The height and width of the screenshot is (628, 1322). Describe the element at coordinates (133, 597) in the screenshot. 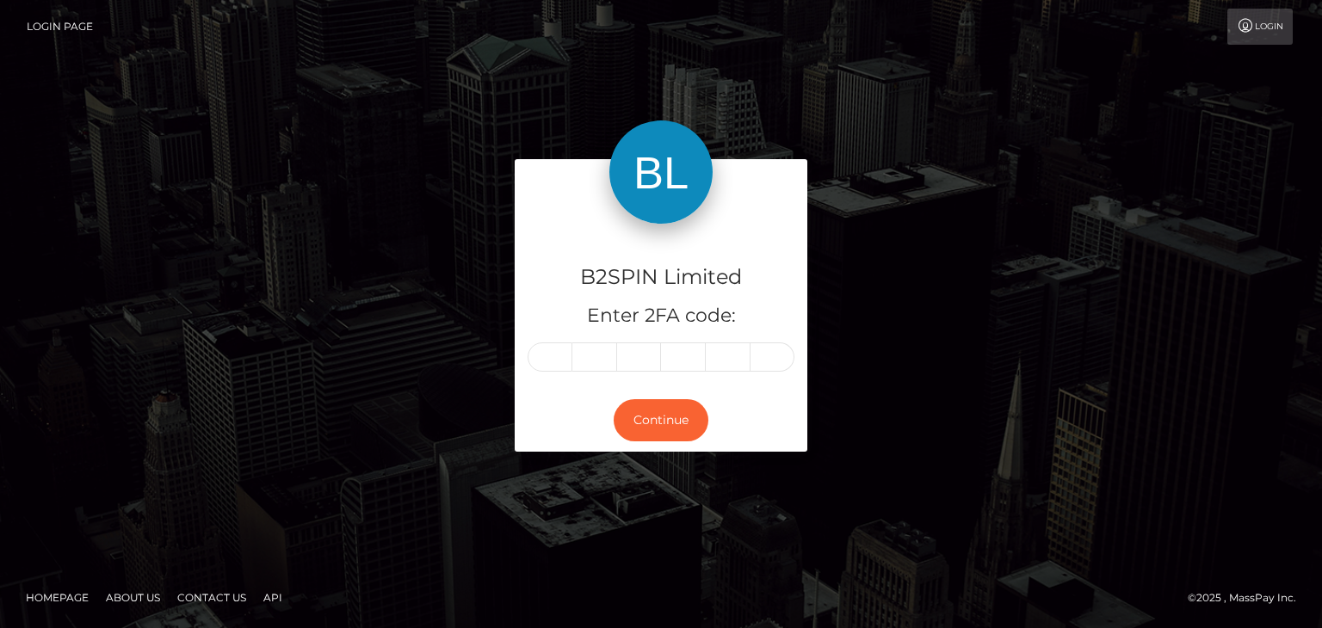

I see `a: About Us` at that location.